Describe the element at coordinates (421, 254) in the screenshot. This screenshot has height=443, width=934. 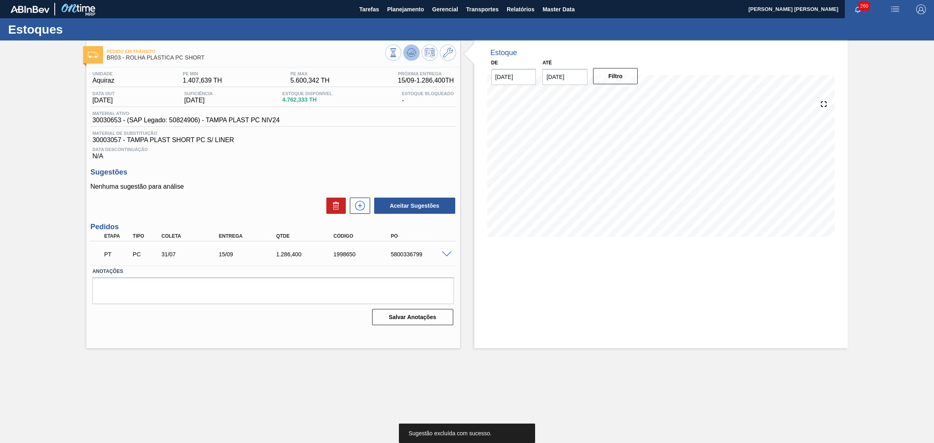
I see `div: 5800336799` at that location.